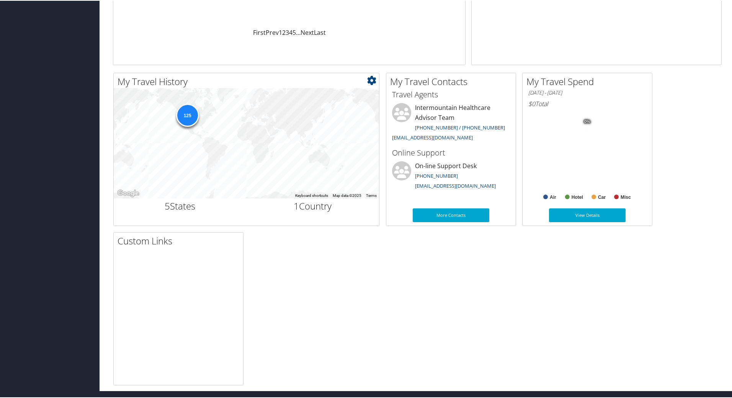 The height and width of the screenshot is (398, 732). What do you see at coordinates (451, 94) in the screenshot?
I see `h3: Travel Agents` at bounding box center [451, 94].